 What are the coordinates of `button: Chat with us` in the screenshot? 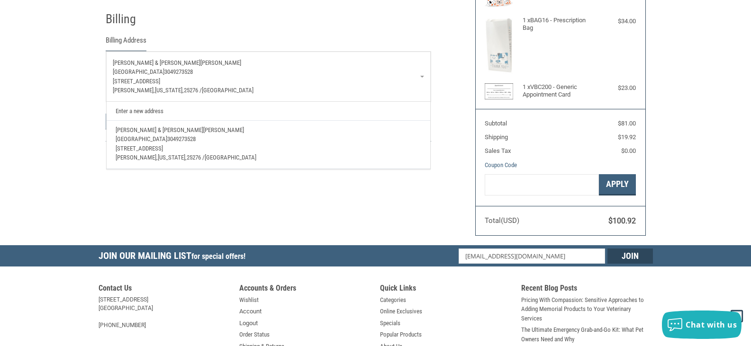 It's located at (702, 325).